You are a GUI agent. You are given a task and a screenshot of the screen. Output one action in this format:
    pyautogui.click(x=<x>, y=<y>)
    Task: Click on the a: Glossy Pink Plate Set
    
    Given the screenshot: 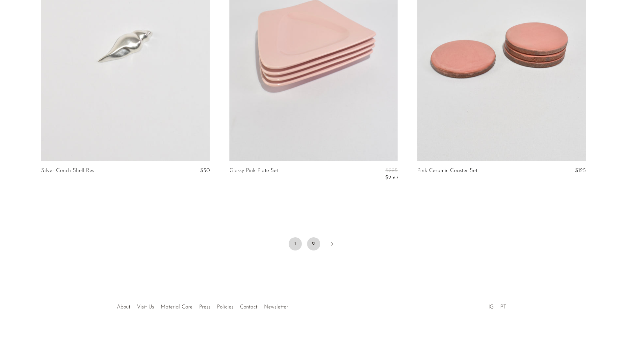 What is the action you would take?
    pyautogui.click(x=254, y=174)
    